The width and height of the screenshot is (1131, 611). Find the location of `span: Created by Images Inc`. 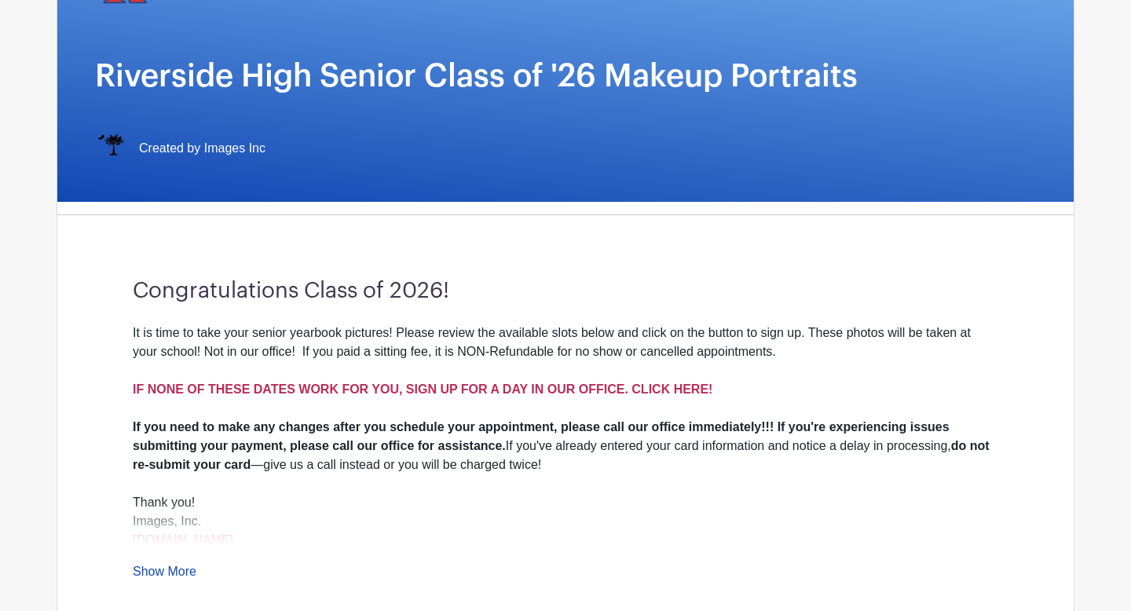

span: Created by Images Inc is located at coordinates (202, 148).